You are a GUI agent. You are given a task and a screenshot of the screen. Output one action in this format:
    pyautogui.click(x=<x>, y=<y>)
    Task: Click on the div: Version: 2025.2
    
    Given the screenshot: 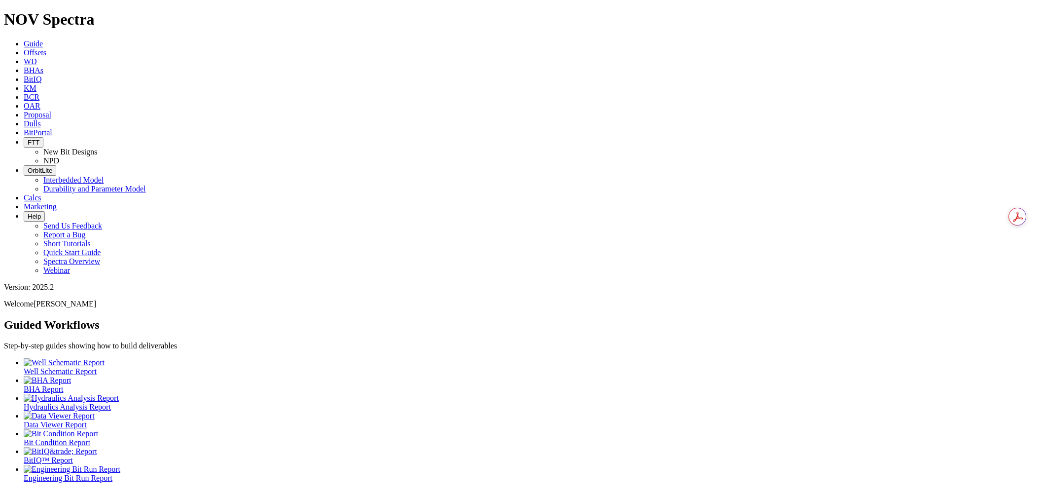 What is the action you would take?
    pyautogui.click(x=521, y=287)
    